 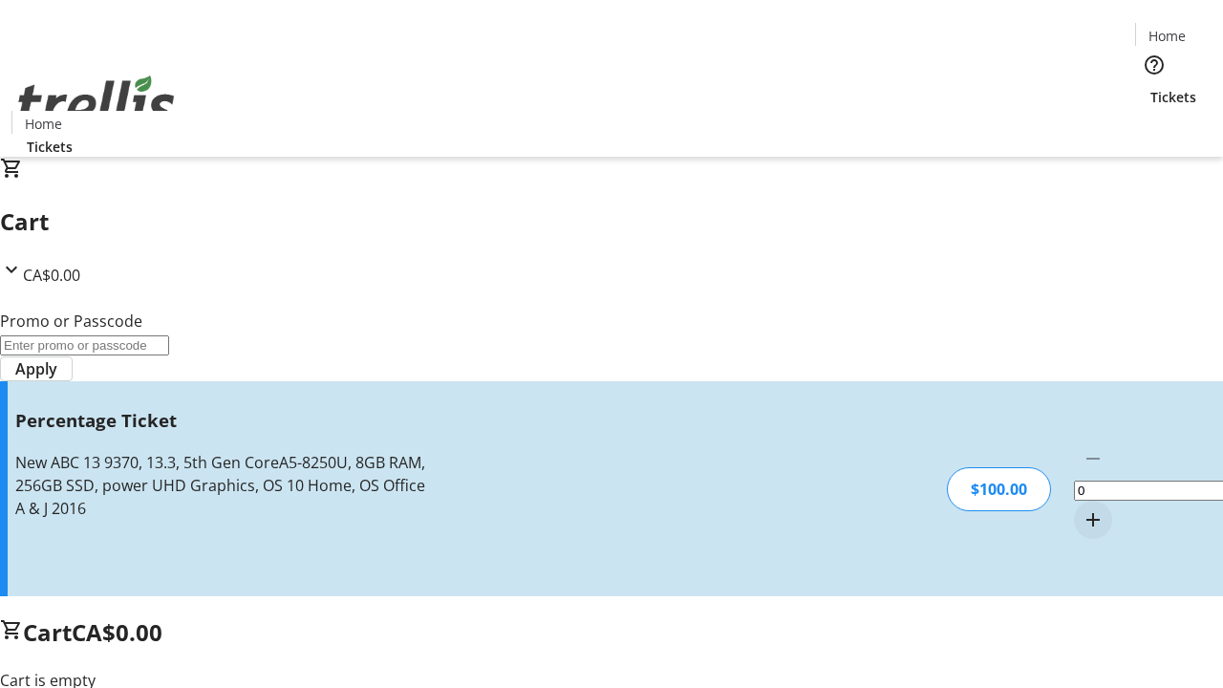 I want to click on button: Increment by one, so click(x=1093, y=520).